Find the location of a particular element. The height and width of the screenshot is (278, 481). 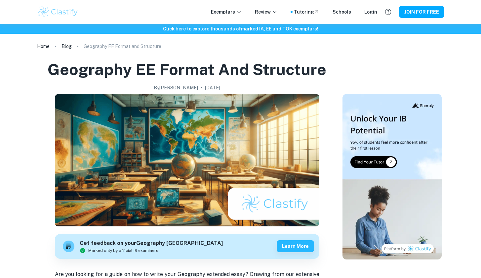

a: JOIN FOR FREE is located at coordinates (421, 12).